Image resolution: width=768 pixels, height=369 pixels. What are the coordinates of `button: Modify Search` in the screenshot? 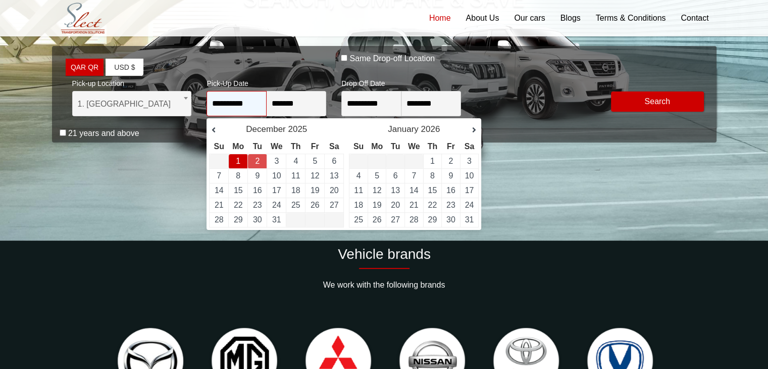 It's located at (658, 102).